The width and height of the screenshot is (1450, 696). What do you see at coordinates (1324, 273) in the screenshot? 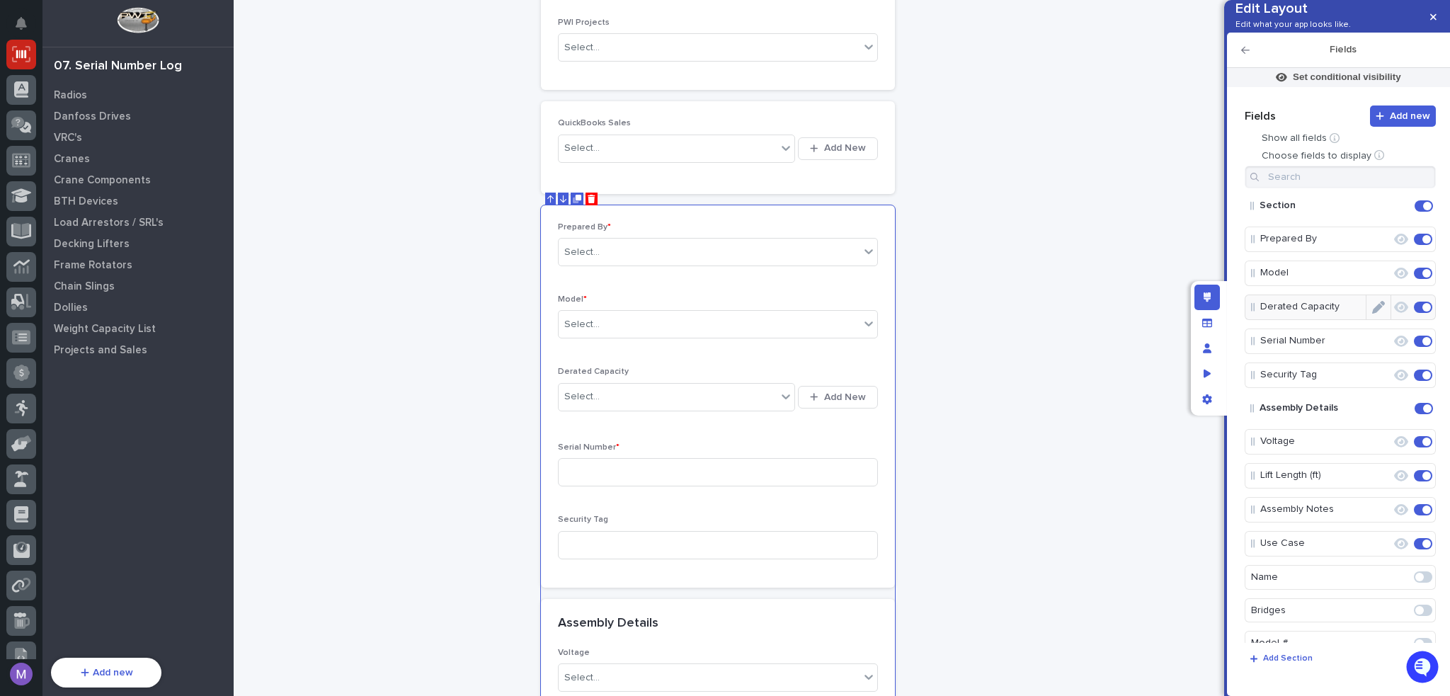
I see `p: Model` at bounding box center [1324, 273].